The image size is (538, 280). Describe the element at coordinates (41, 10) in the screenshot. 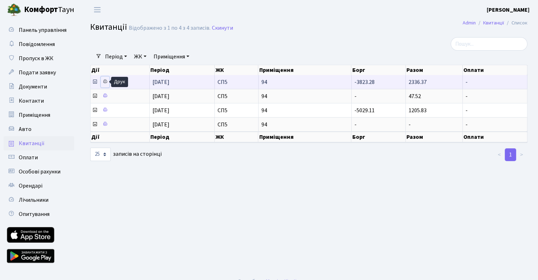

I see `b: Комфорт` at that location.